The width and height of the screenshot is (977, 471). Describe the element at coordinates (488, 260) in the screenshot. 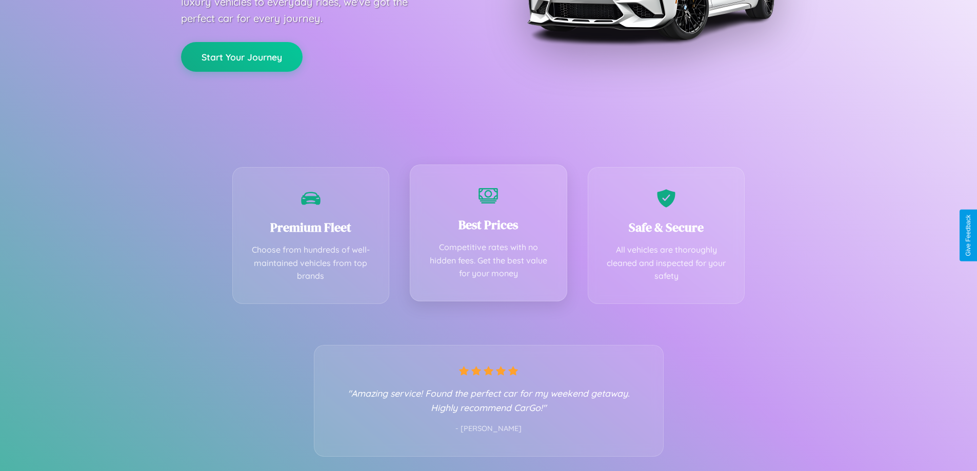

I see `p: Competitive rates with no hidden fees. Get the best value for your money` at that location.